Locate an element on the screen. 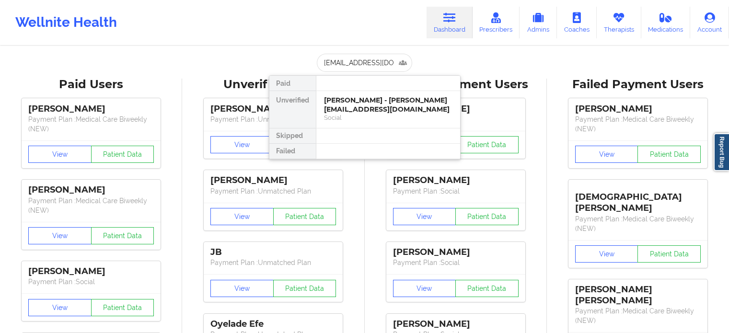 The height and width of the screenshot is (333, 729). a: Account is located at coordinates (710, 23).